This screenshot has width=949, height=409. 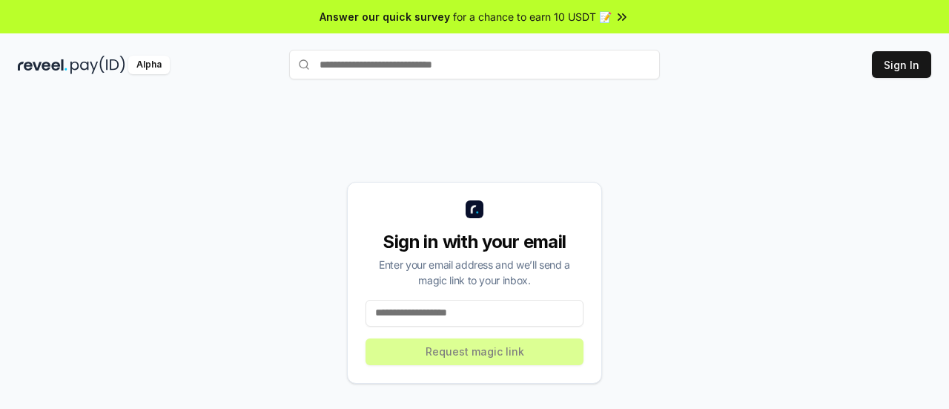 What do you see at coordinates (532, 16) in the screenshot?
I see `span: for a chance to earn 10 USDT 📝` at bounding box center [532, 16].